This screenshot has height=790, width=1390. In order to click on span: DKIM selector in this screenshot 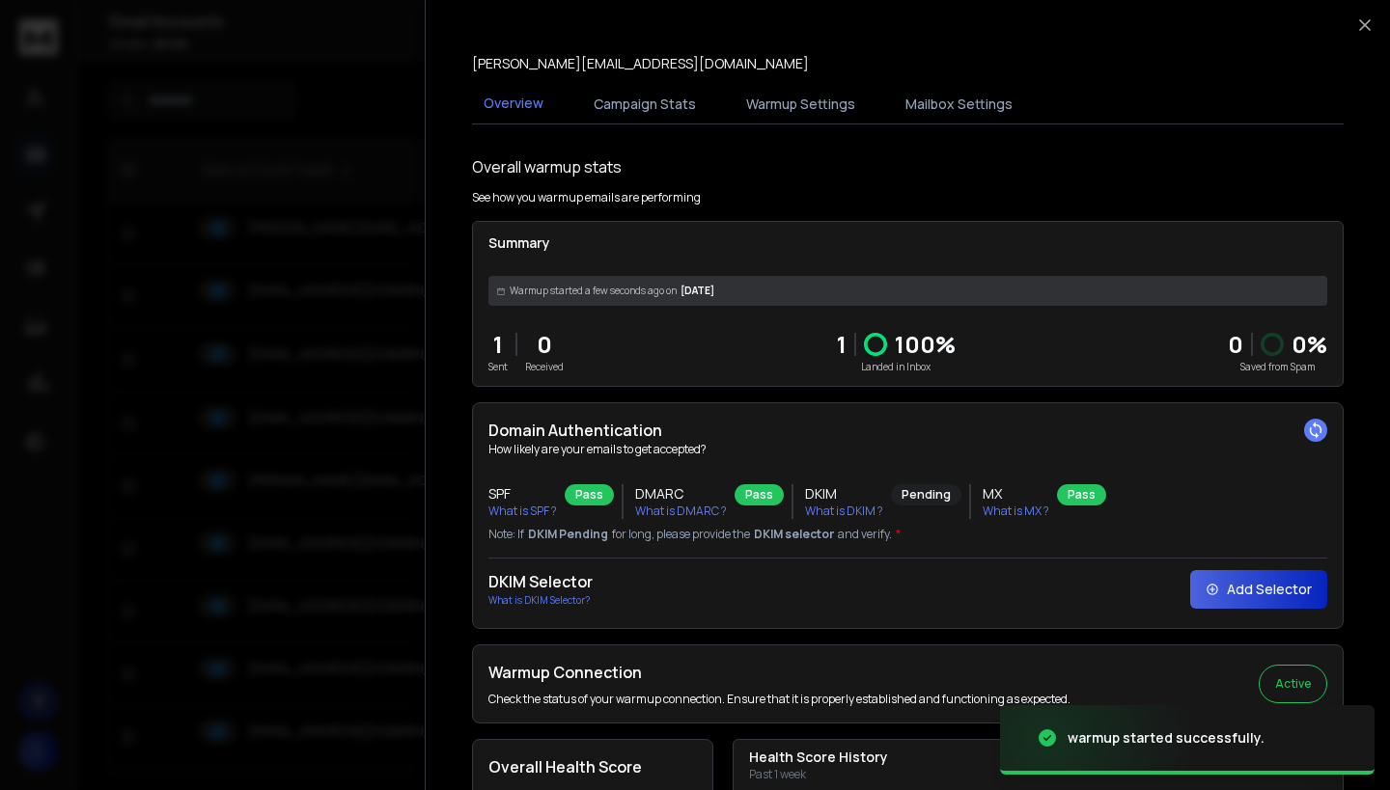, I will do `click(793, 535)`.